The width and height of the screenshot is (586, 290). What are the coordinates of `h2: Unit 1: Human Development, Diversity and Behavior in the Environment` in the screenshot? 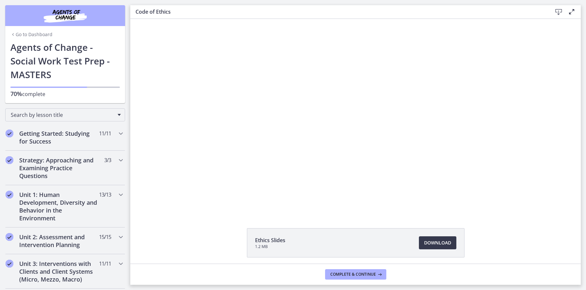 It's located at (59, 207).